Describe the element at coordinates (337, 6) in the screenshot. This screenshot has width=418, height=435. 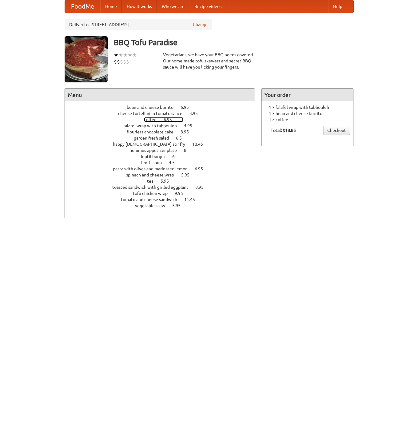
I see `a: Help` at that location.